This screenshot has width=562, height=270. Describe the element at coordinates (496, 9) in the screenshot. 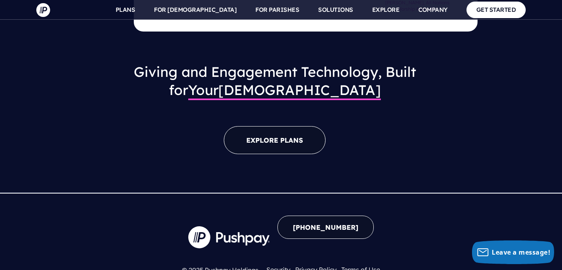

I see `a: GET STARTED` at that location.